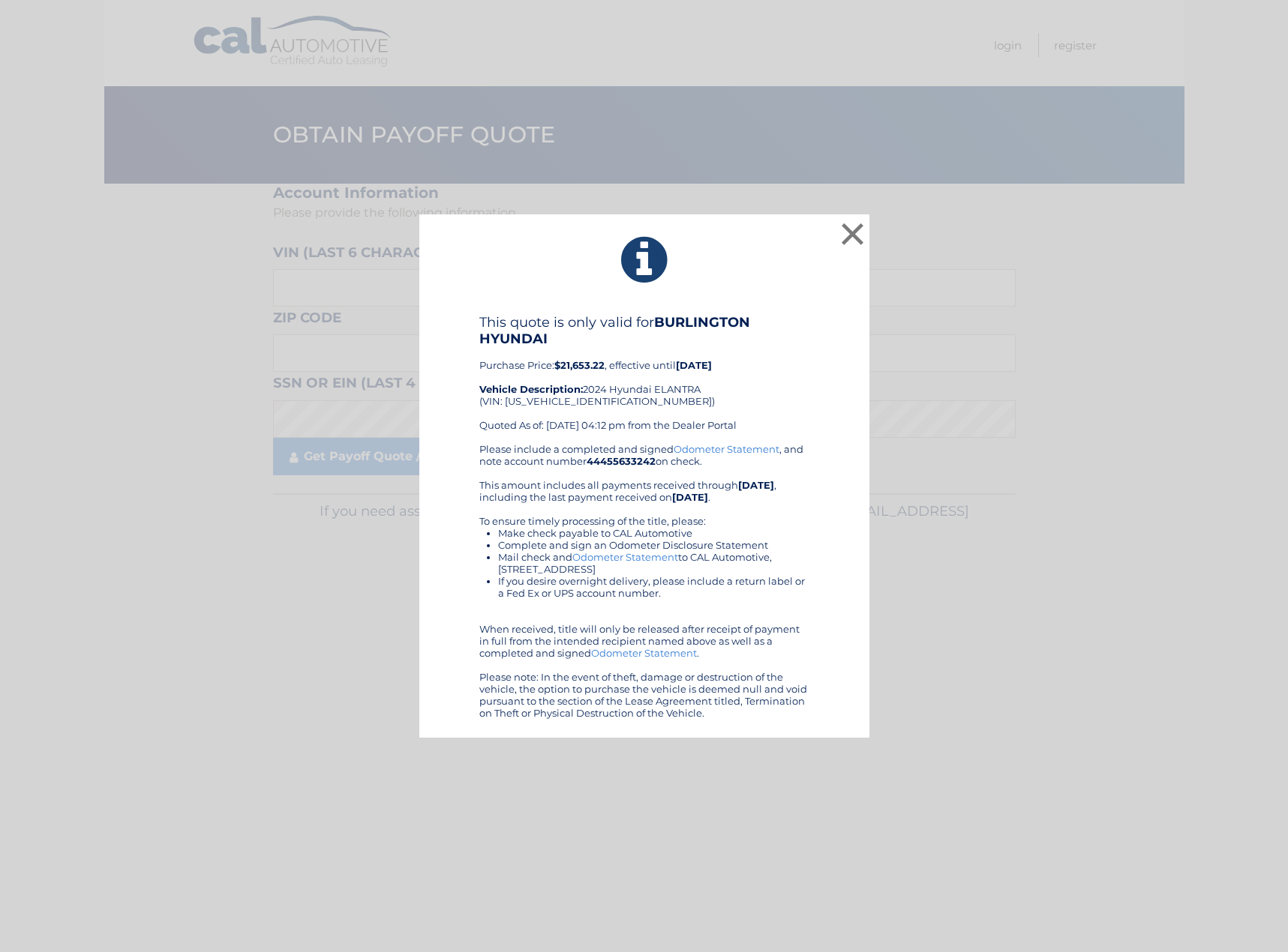 Image resolution: width=1288 pixels, height=952 pixels. I want to click on div: Please include a completed and signed , and note account number on check. This amount includes al..., so click(644, 581).